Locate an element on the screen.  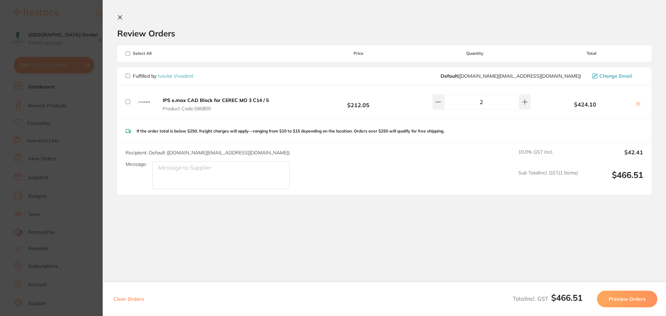
span: Sub Total Incl. GST ( 1 Items) is located at coordinates (548, 179).